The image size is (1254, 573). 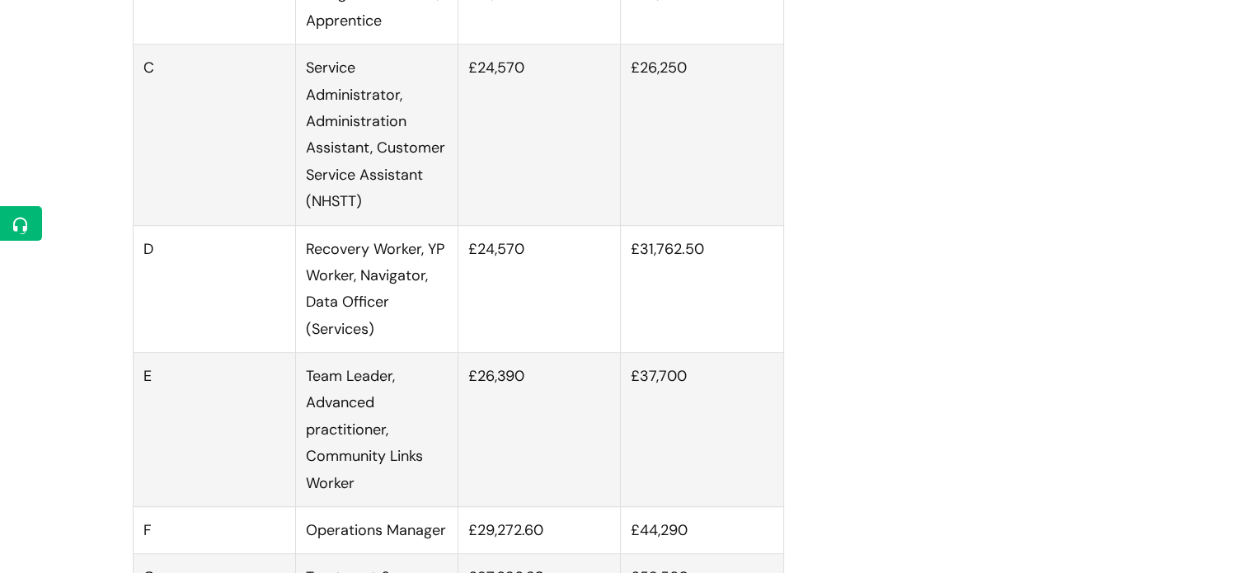 I want to click on td: E, so click(x=214, y=430).